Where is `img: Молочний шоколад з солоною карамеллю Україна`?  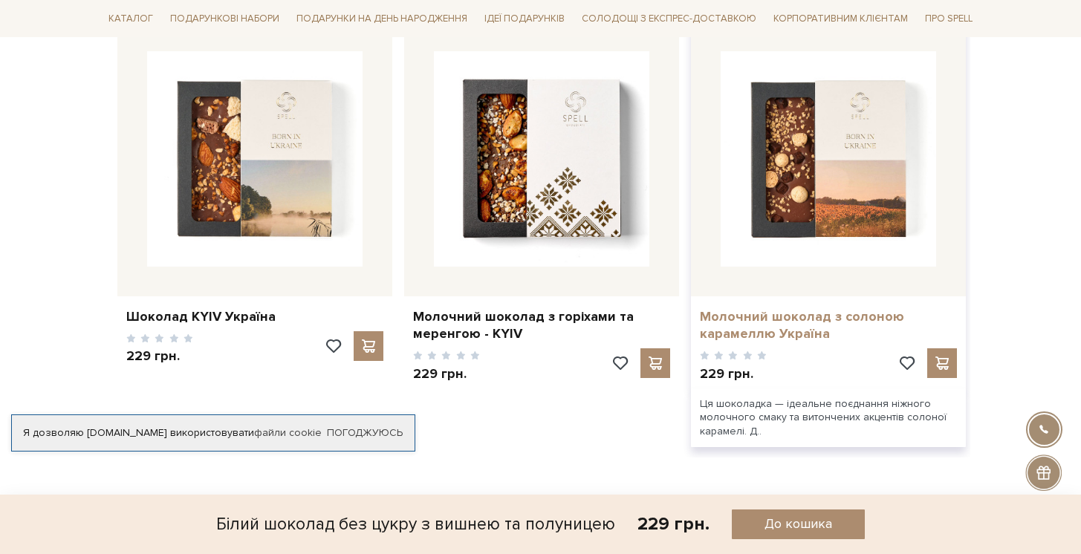 img: Молочний шоколад з солоною карамеллю Україна is located at coordinates (828, 159).